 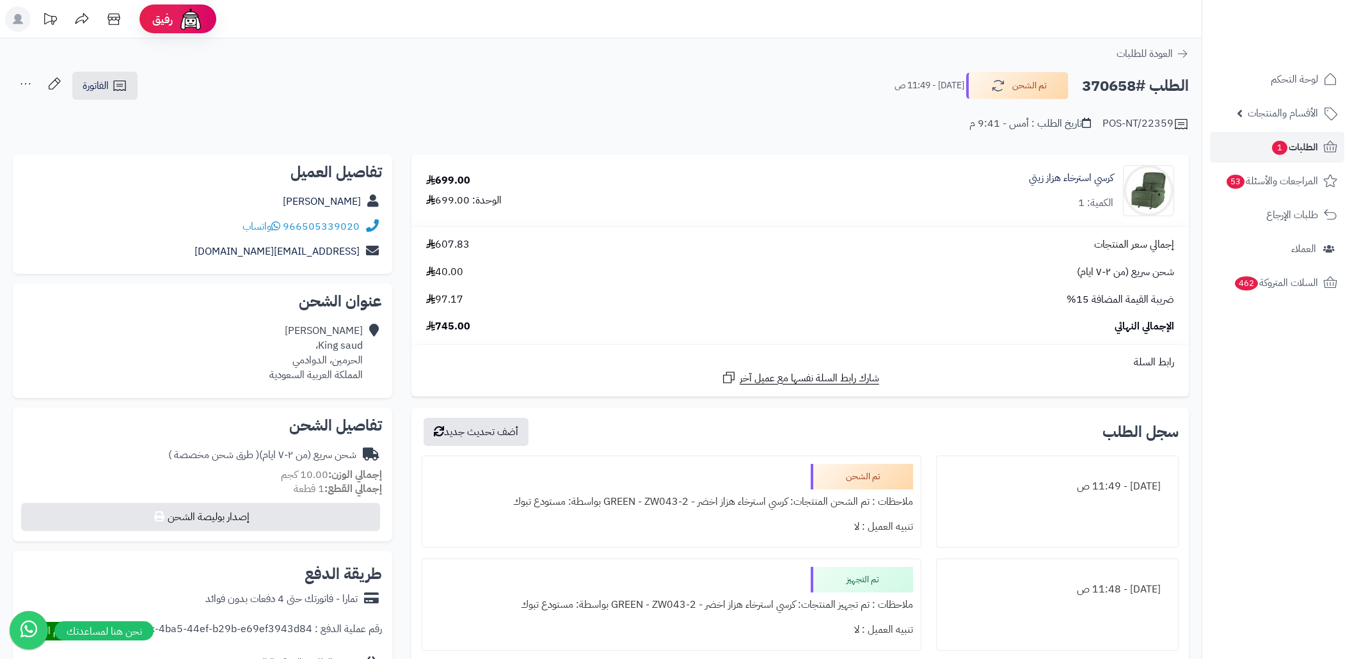 I want to click on div: رابط السلة, so click(x=800, y=362).